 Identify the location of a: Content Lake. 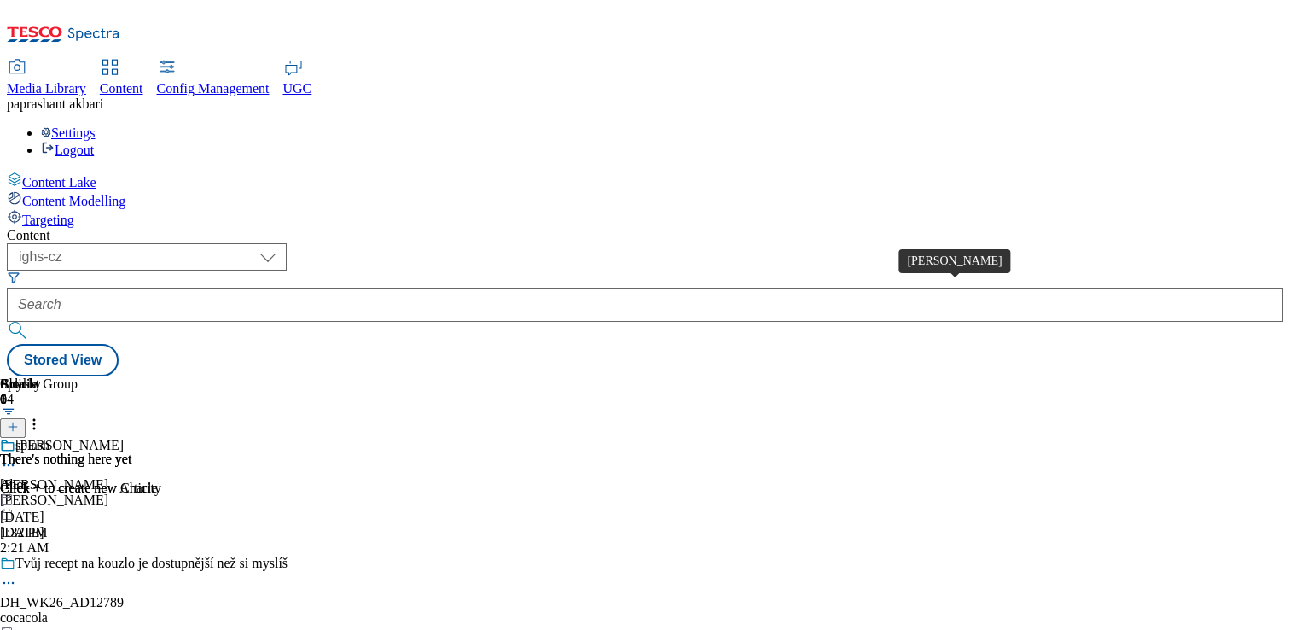
(645, 181).